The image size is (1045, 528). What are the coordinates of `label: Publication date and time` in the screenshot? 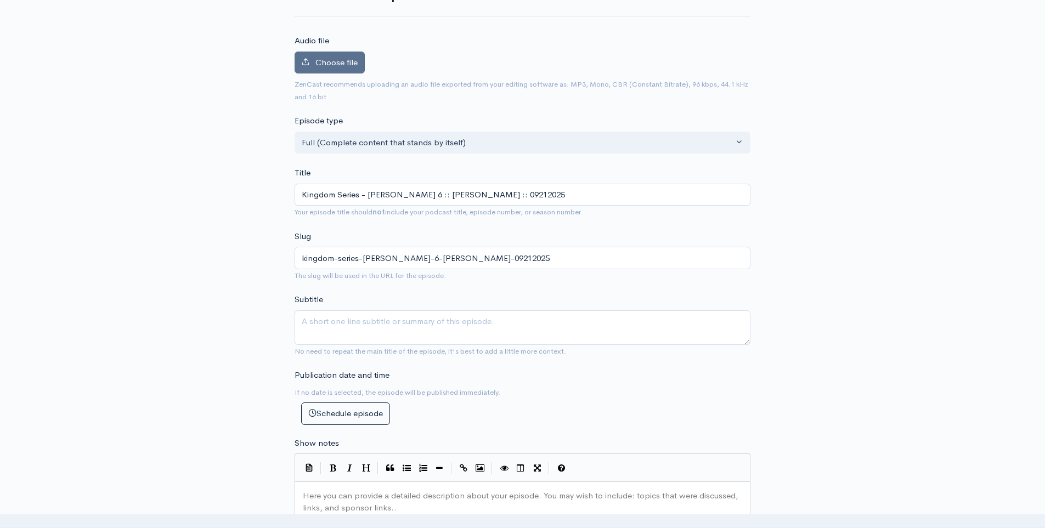 It's located at (342, 375).